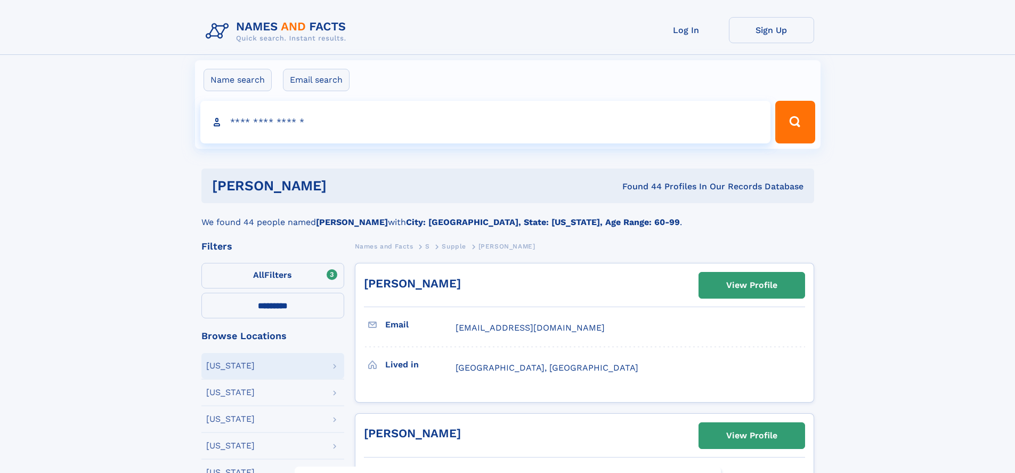  Describe the element at coordinates (454, 246) in the screenshot. I see `span: Supple` at that location.